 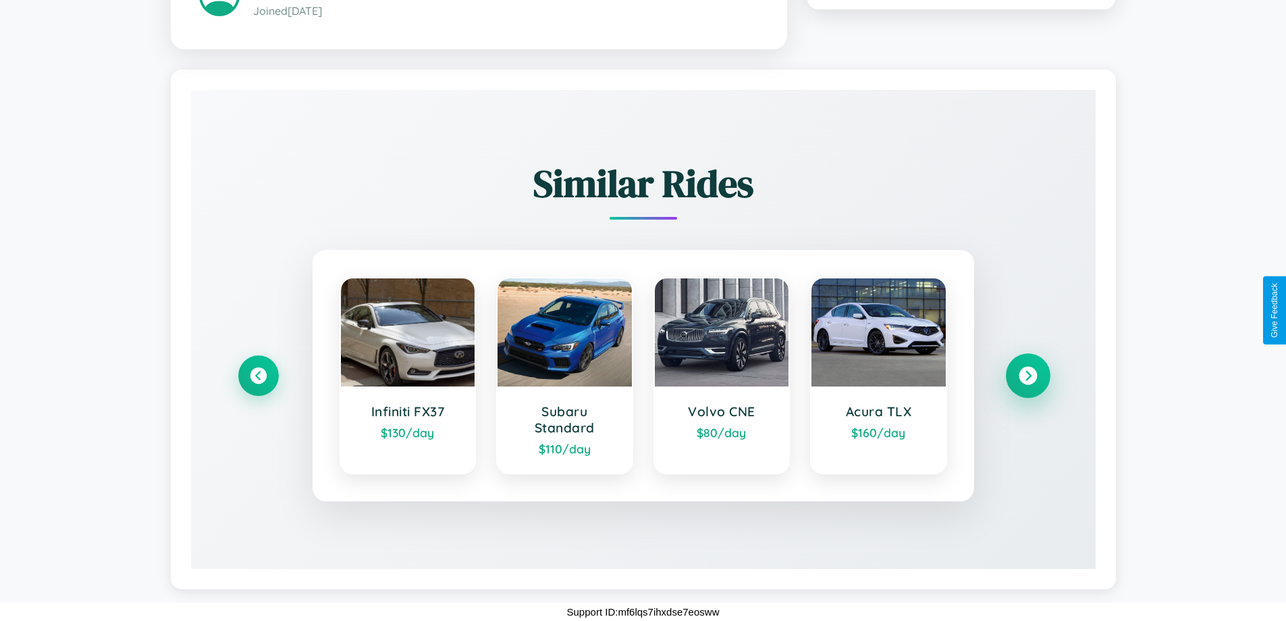 What do you see at coordinates (878, 375) in the screenshot?
I see `a: Acura TLX$160/day` at bounding box center [878, 375].